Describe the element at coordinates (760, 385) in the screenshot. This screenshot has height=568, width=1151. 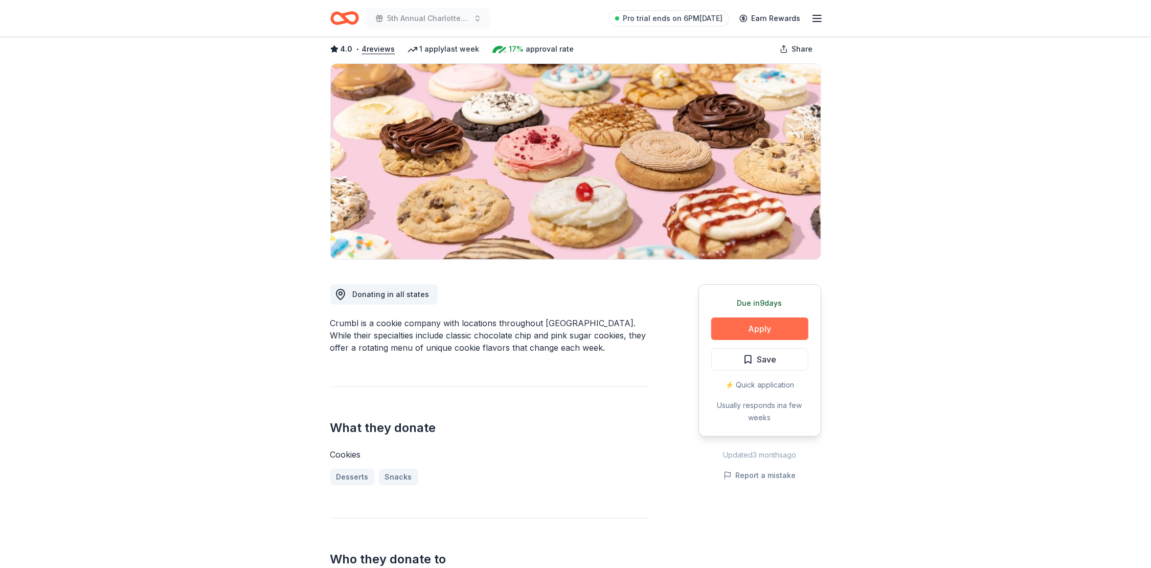
I see `div: ⚡️ Quick application` at that location.